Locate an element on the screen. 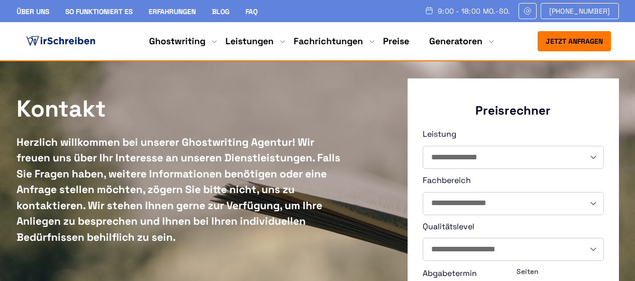 The width and height of the screenshot is (635, 281). span: 9:00 - 18:00 Mo.-So. is located at coordinates (474, 11).